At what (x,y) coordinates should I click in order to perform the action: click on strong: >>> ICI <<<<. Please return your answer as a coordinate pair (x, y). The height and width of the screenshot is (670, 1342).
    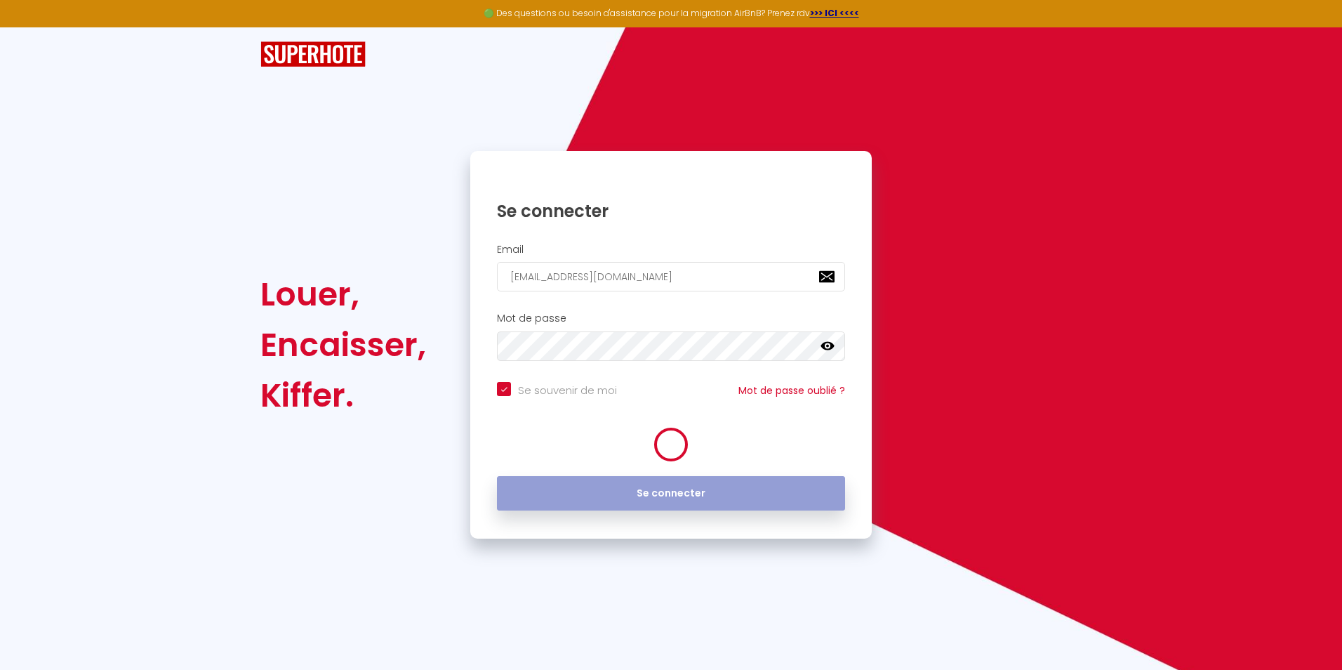
    Looking at the image, I should click on (835, 13).